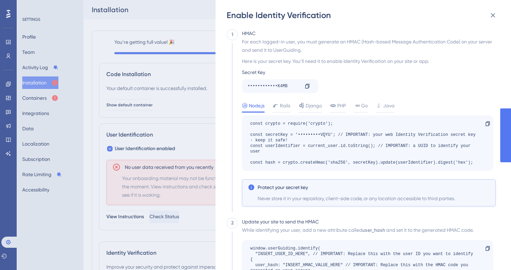 The image size is (511, 270). I want to click on div: Here is your secret key. You’ll need it to enable Identity Verification on your site or app., so click(369, 61).